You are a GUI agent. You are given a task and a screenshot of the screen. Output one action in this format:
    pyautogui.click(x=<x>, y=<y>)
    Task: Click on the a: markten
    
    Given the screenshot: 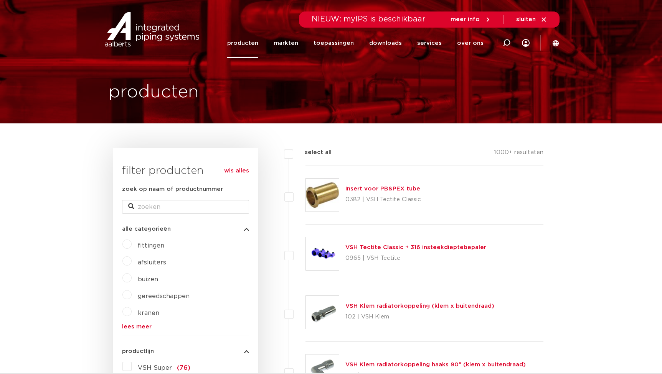 What is the action you would take?
    pyautogui.click(x=286, y=43)
    